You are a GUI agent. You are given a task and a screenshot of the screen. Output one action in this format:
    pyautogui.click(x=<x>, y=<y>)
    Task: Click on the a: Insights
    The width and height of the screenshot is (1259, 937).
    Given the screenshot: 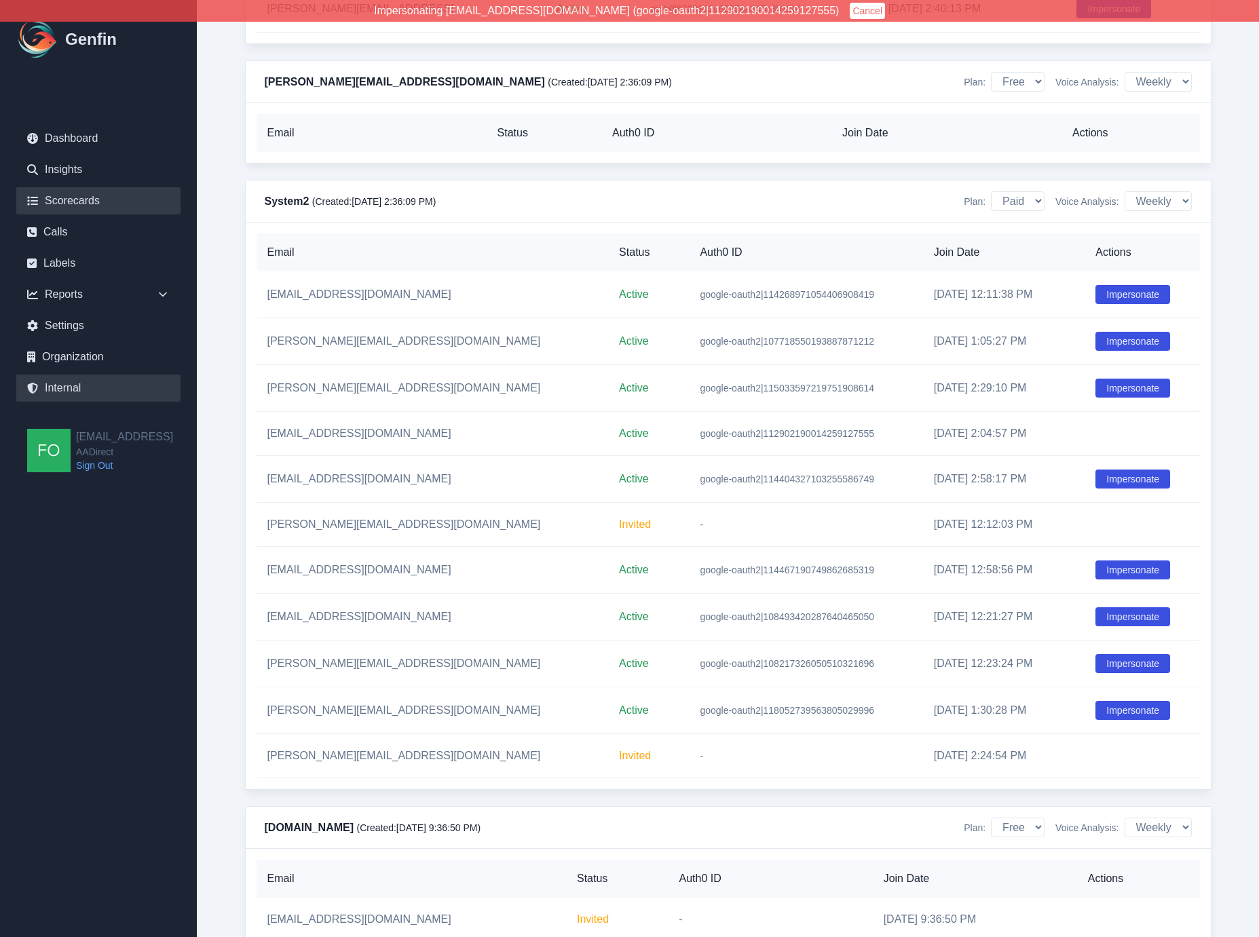 What is the action you would take?
    pyautogui.click(x=98, y=170)
    